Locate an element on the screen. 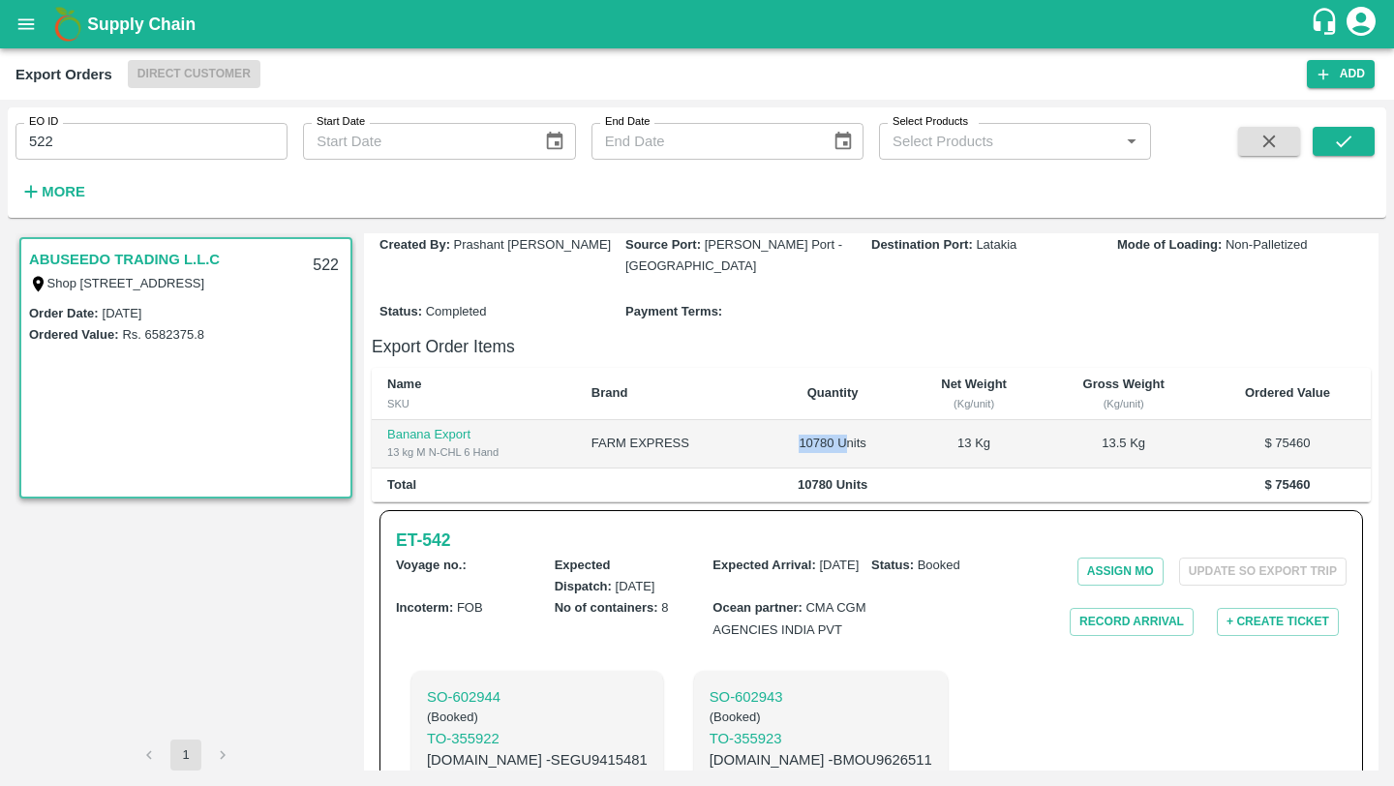 This screenshot has width=1394, height=786. strong: More is located at coordinates (63, 192).